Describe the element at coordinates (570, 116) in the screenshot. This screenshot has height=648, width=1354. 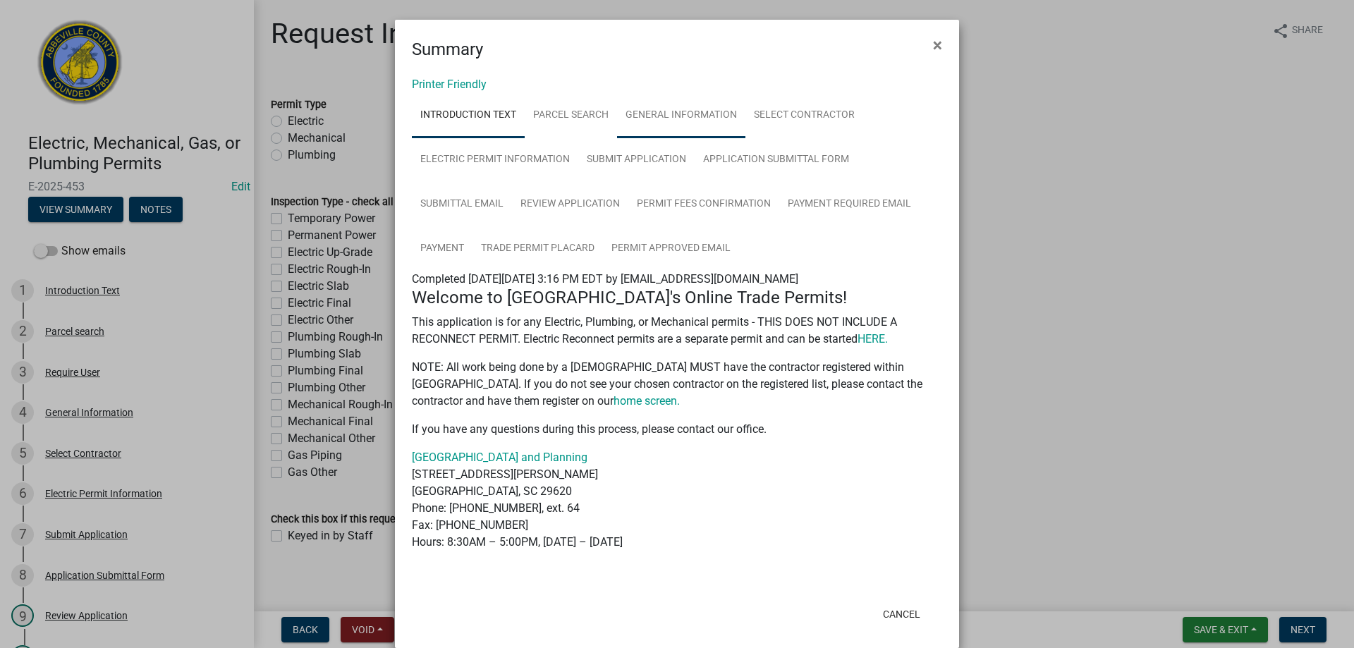
I see `a: Parcel search` at that location.